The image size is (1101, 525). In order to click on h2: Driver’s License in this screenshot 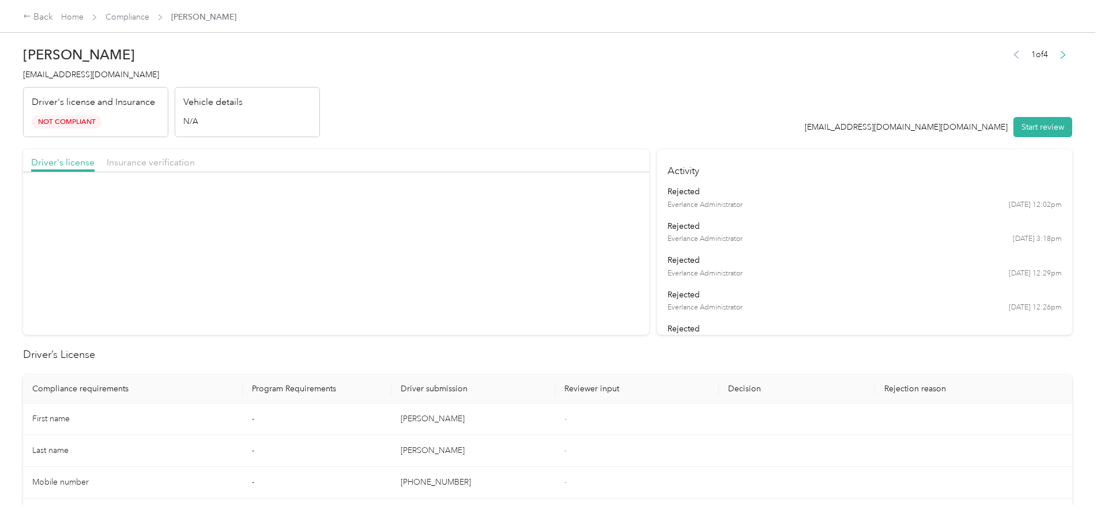, I will do `click(548, 354)`.